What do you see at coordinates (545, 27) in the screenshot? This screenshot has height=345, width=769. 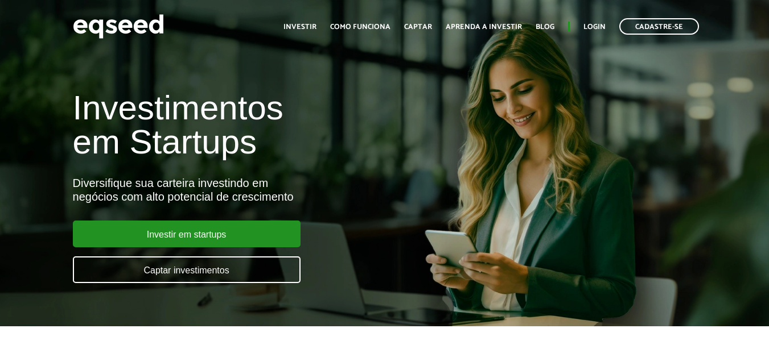 I see `a: Blog` at bounding box center [545, 27].